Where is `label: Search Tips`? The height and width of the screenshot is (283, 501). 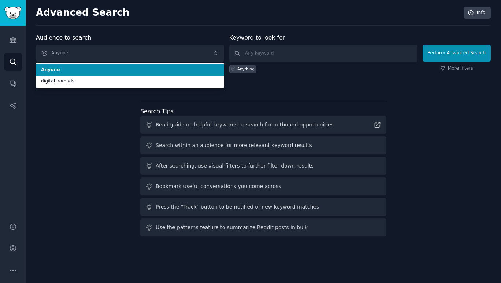
label: Search Tips is located at coordinates (157, 111).